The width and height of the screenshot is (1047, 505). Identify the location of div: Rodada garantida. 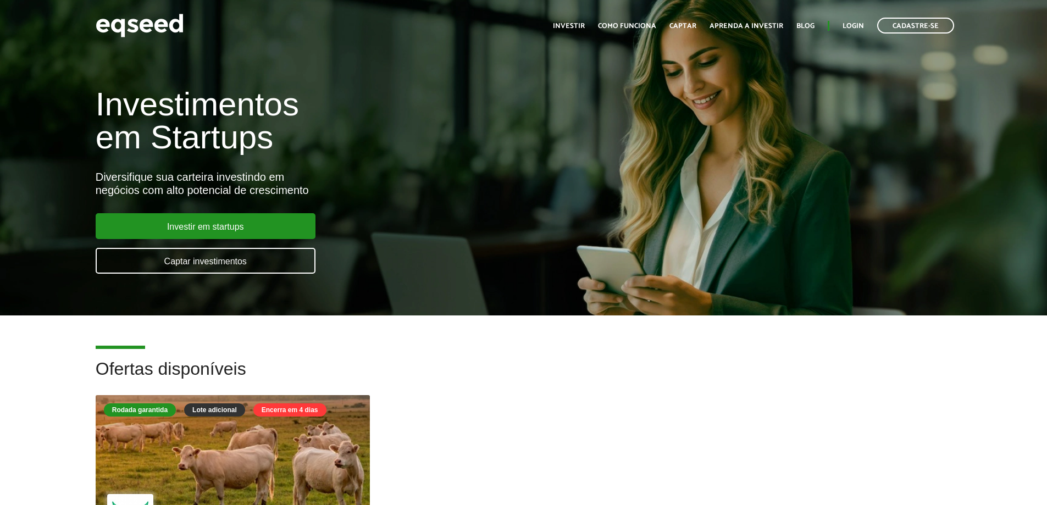
(140, 410).